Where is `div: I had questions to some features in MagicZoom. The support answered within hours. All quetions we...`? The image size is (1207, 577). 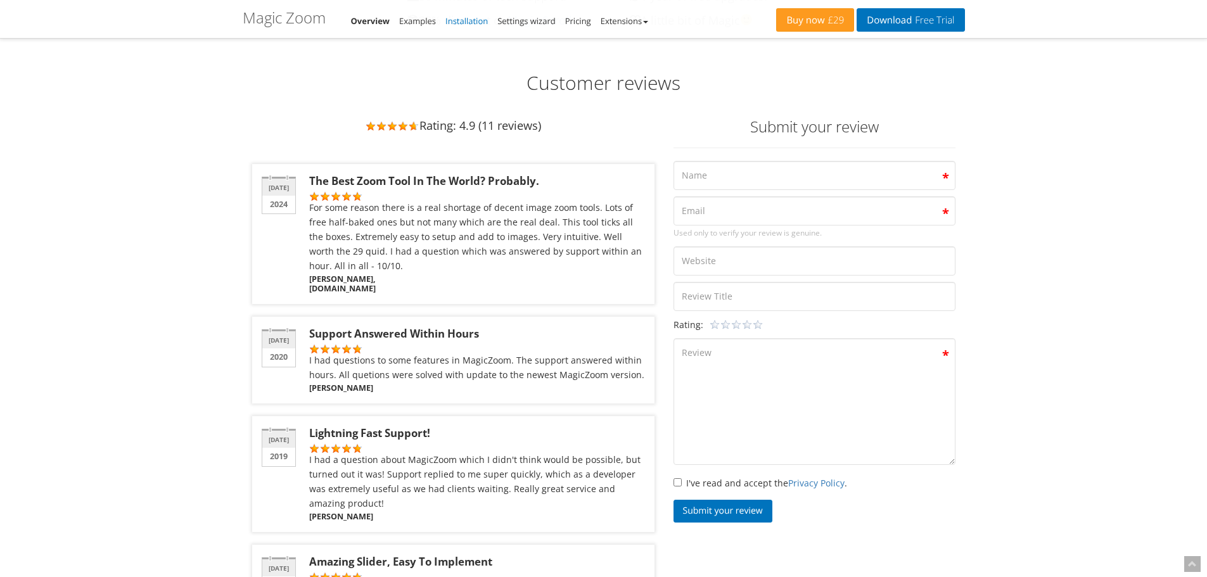
div: I had questions to some features in MagicZoom. The support answered within hours. All quetions we... is located at coordinates (477, 367).